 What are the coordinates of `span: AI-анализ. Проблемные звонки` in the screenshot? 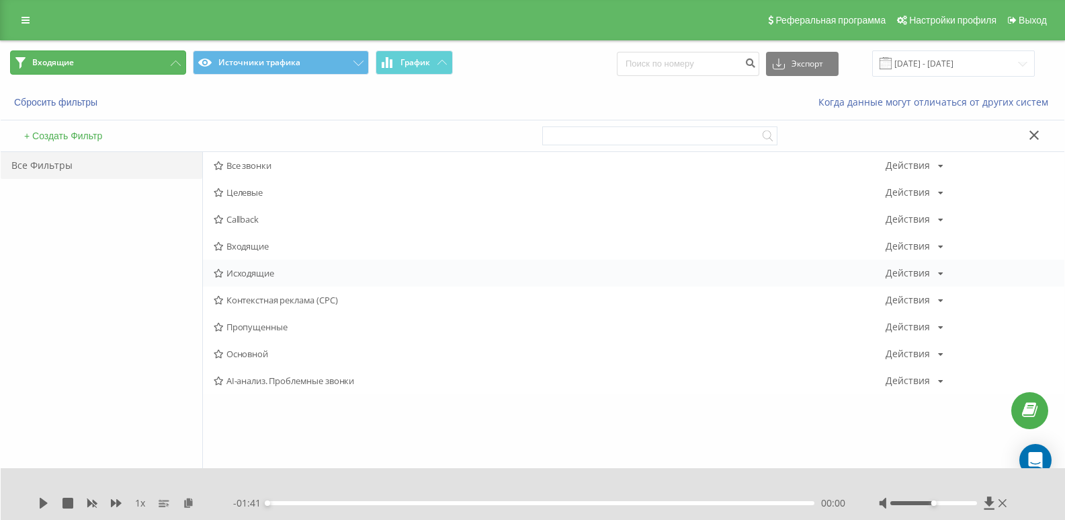 It's located at (550, 380).